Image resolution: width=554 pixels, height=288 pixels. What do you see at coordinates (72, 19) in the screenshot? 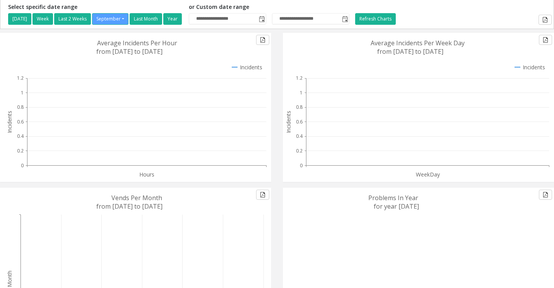
I see `button: Last 2 Weeks` at bounding box center [72, 19].